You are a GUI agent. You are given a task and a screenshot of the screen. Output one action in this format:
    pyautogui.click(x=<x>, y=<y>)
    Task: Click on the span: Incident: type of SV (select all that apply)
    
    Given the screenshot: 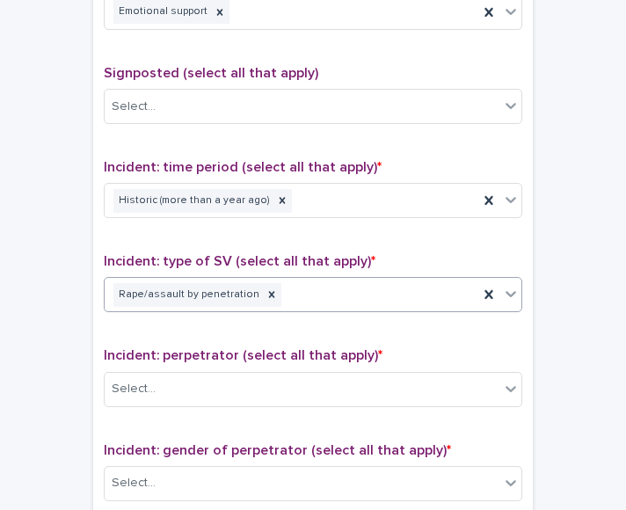 What is the action you would take?
    pyautogui.click(x=239, y=261)
    